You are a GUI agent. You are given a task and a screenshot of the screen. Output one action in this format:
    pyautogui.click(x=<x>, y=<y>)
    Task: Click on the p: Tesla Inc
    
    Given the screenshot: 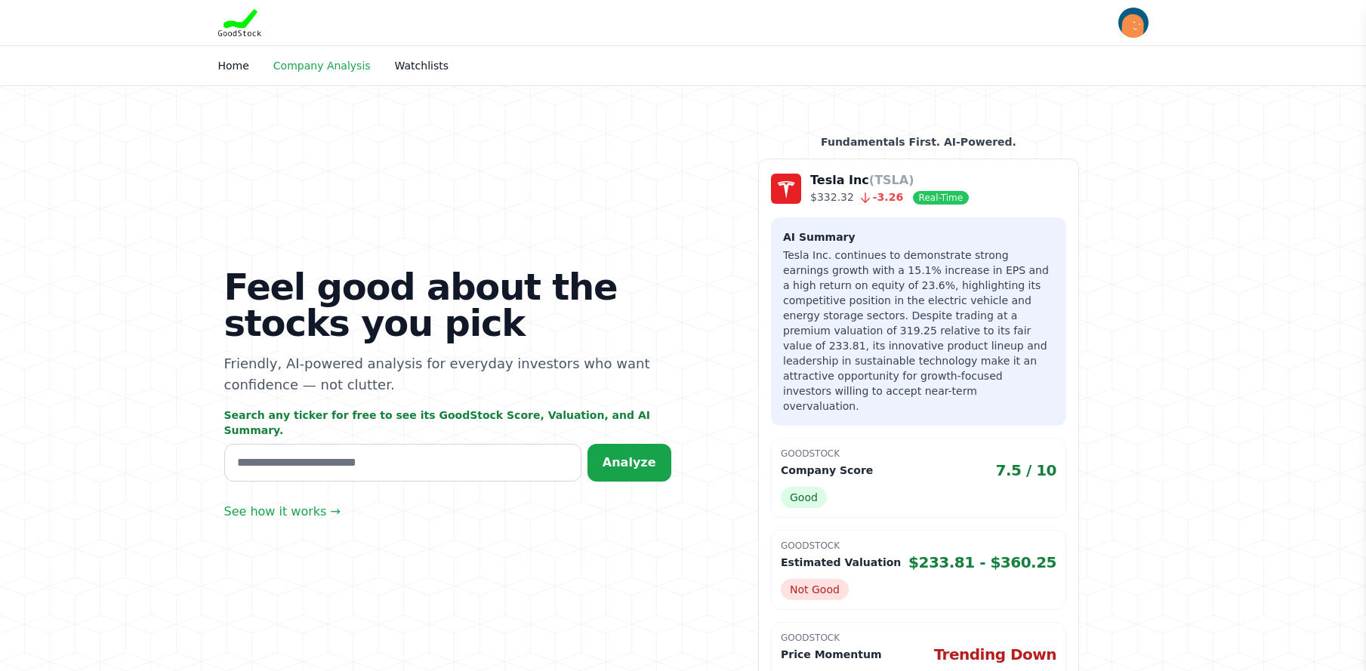 What is the action you would take?
    pyautogui.click(x=889, y=180)
    